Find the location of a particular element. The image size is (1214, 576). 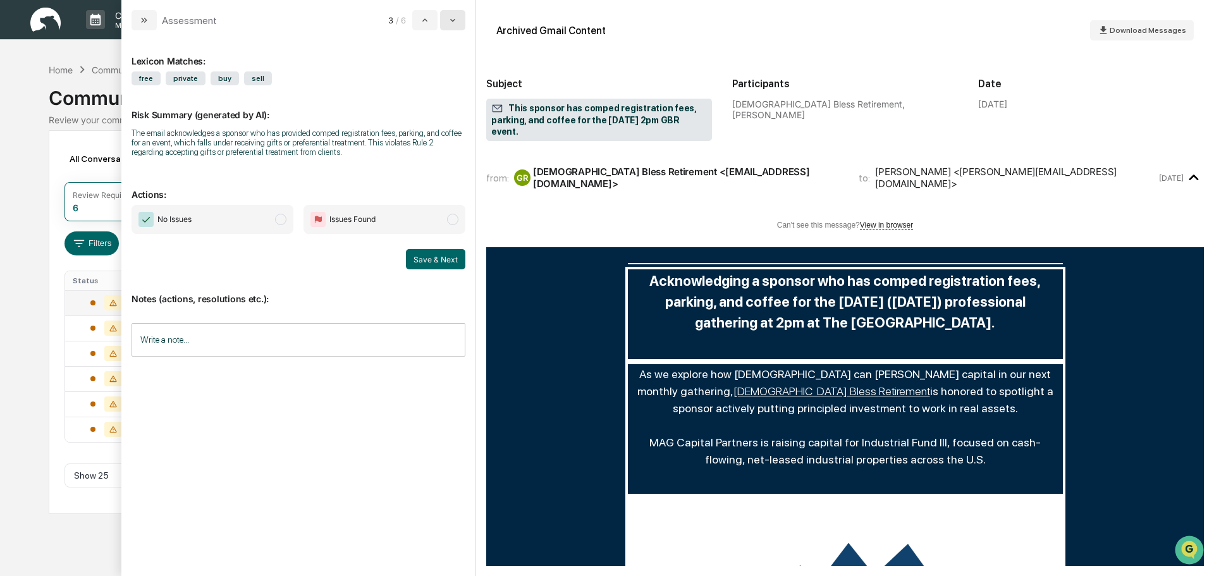

p: Actions: is located at coordinates (298, 186).